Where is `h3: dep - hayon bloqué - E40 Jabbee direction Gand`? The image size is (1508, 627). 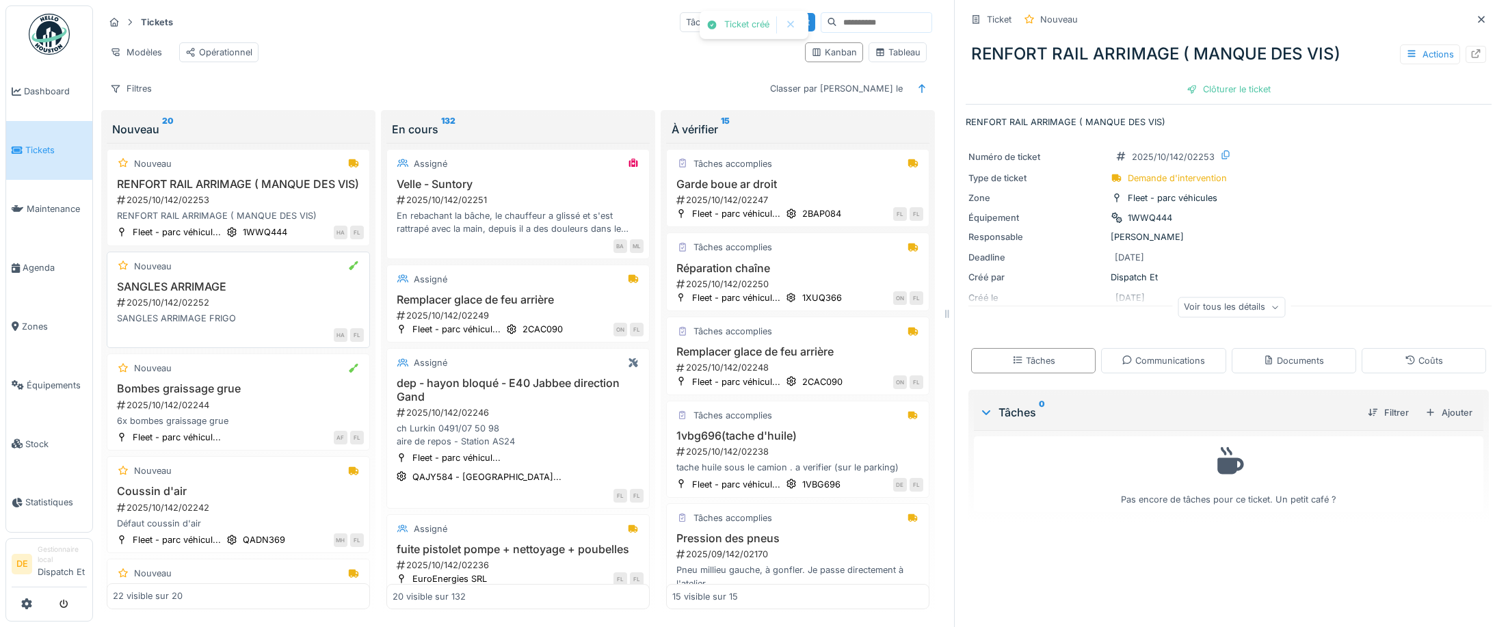 h3: dep - hayon bloqué - E40 Jabbee direction Gand is located at coordinates (518, 390).